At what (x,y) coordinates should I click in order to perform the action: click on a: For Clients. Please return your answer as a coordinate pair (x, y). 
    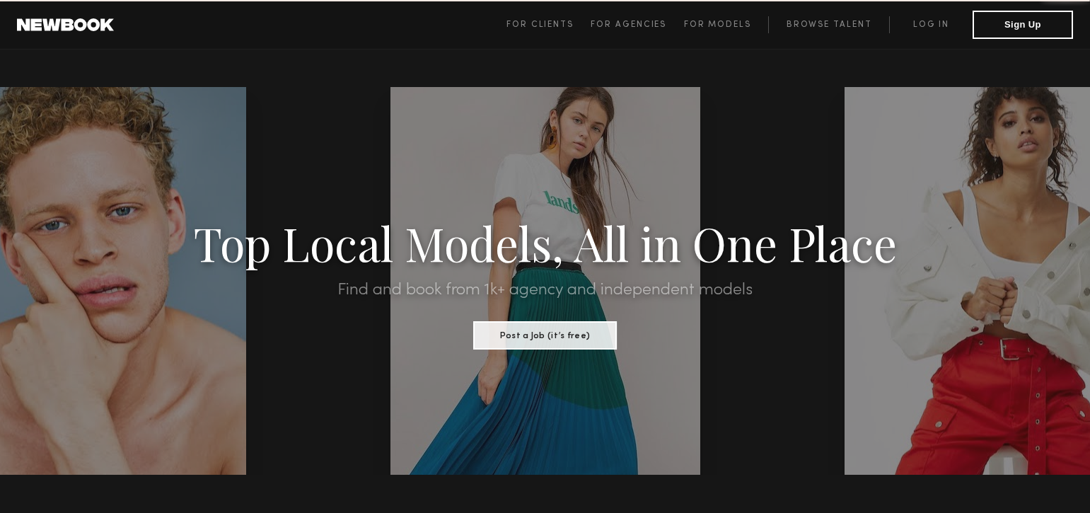
    Looking at the image, I should click on (548, 25).